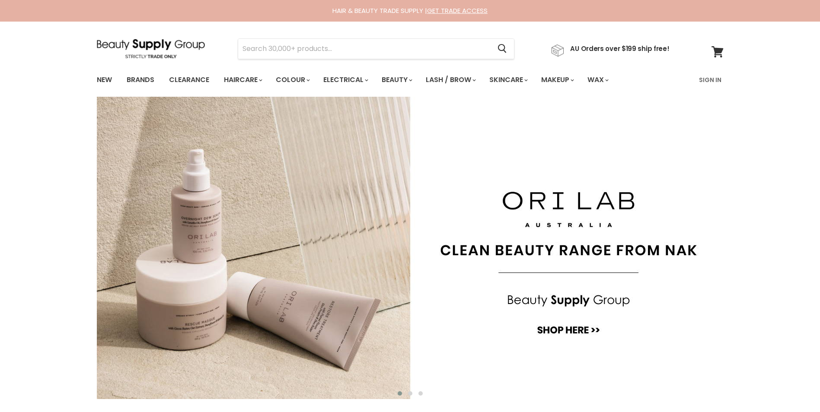  What do you see at coordinates (396, 80) in the screenshot?
I see `a: Beauty` at bounding box center [396, 80].